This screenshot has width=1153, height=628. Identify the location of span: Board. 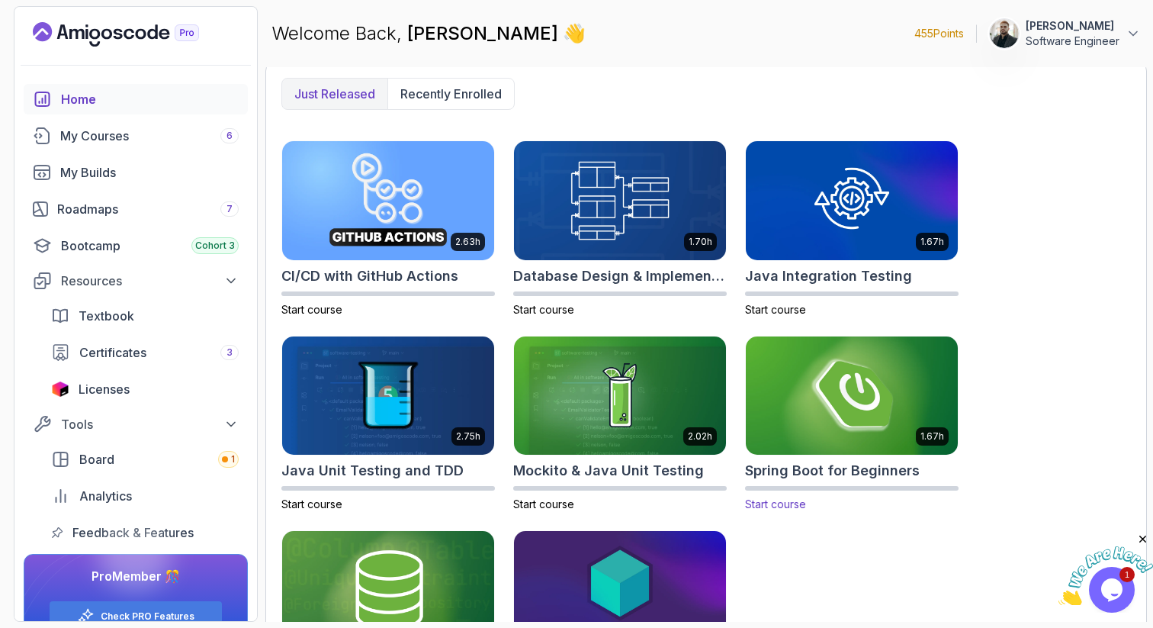
(97, 459).